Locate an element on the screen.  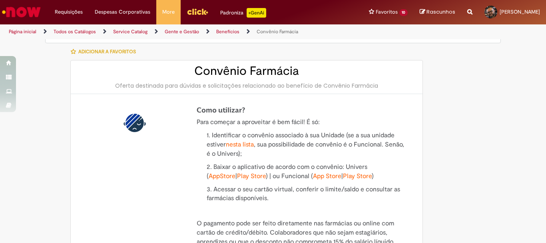
a: Página inicial is located at coordinates (22, 32).